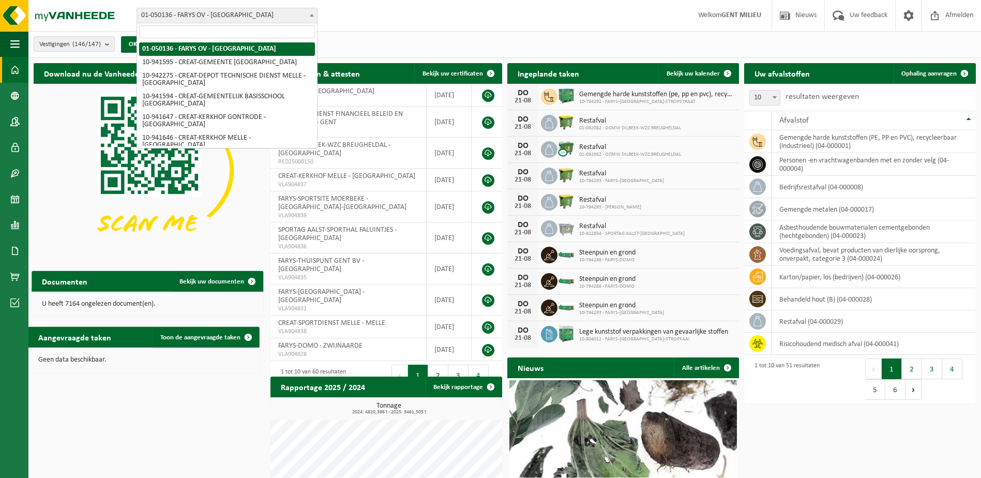  What do you see at coordinates (706, 368) in the screenshot?
I see `a: Alle artikelen` at bounding box center [706, 368].